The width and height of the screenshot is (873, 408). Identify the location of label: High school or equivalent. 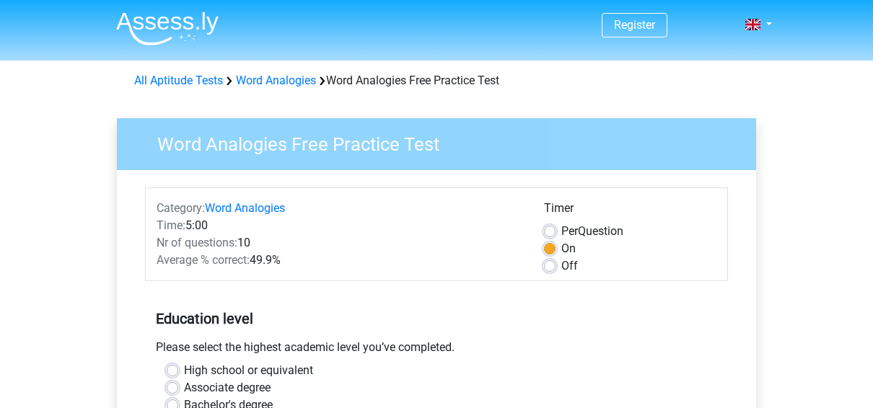
(248, 371).